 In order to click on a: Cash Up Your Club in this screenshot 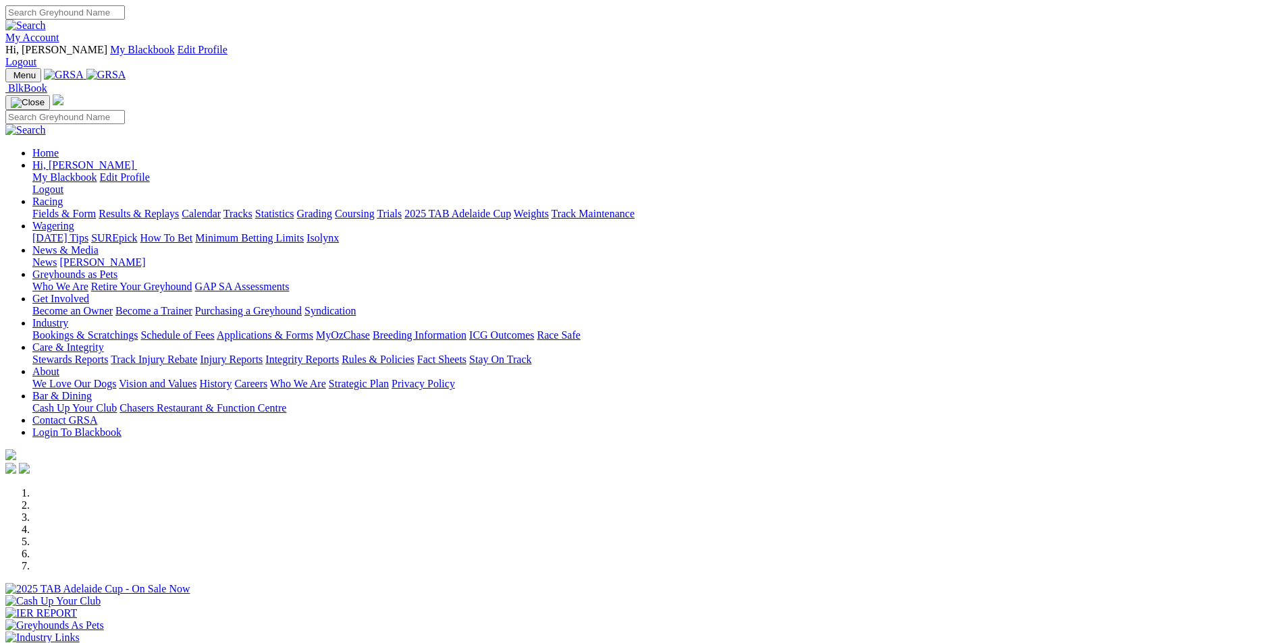, I will do `click(74, 408)`.